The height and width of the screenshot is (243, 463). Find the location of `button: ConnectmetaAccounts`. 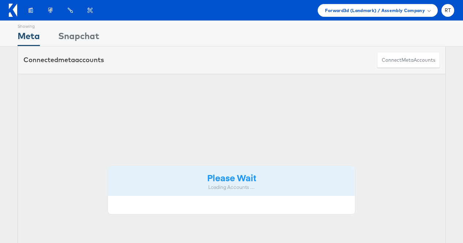

button: ConnectmetaAccounts is located at coordinates (409, 60).